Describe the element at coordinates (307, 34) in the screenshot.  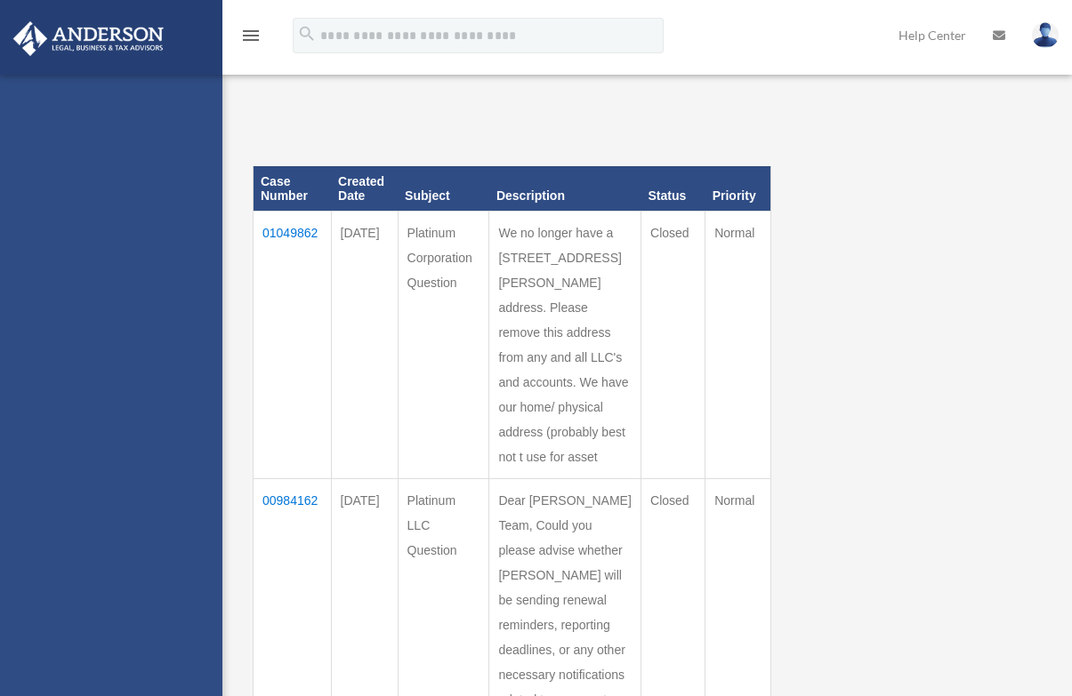
I see `i: search` at that location.